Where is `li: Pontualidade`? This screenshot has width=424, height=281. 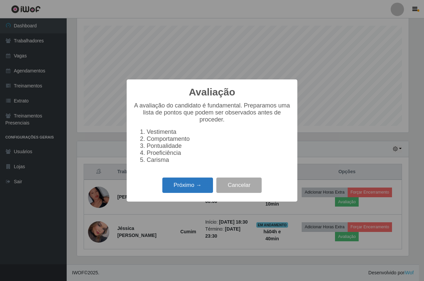 li: Pontualidade is located at coordinates (219, 146).